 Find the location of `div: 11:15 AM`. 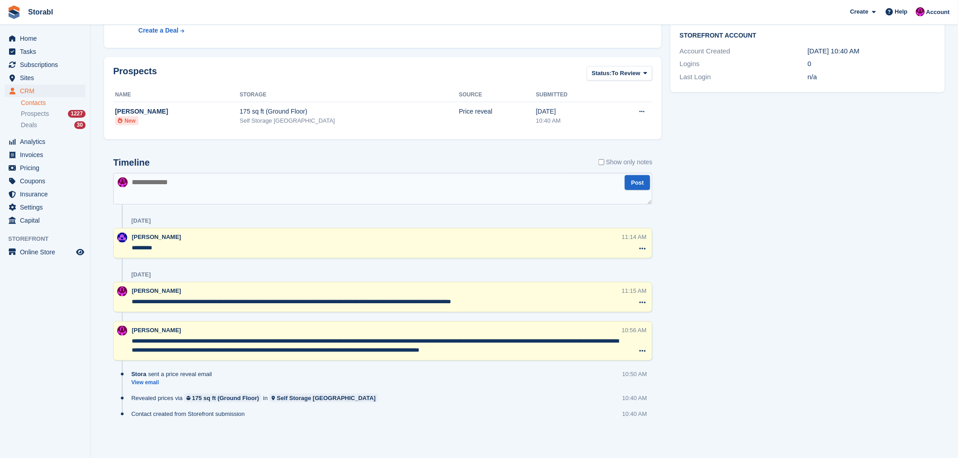

div: 11:15 AM is located at coordinates (634, 291).